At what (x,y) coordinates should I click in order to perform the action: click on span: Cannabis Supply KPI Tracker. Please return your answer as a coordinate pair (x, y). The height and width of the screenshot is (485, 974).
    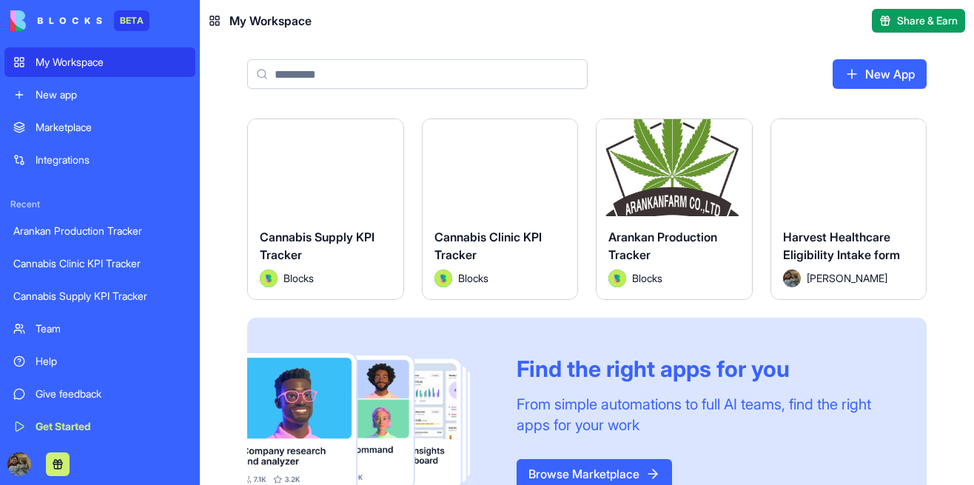
    Looking at the image, I should click on (317, 246).